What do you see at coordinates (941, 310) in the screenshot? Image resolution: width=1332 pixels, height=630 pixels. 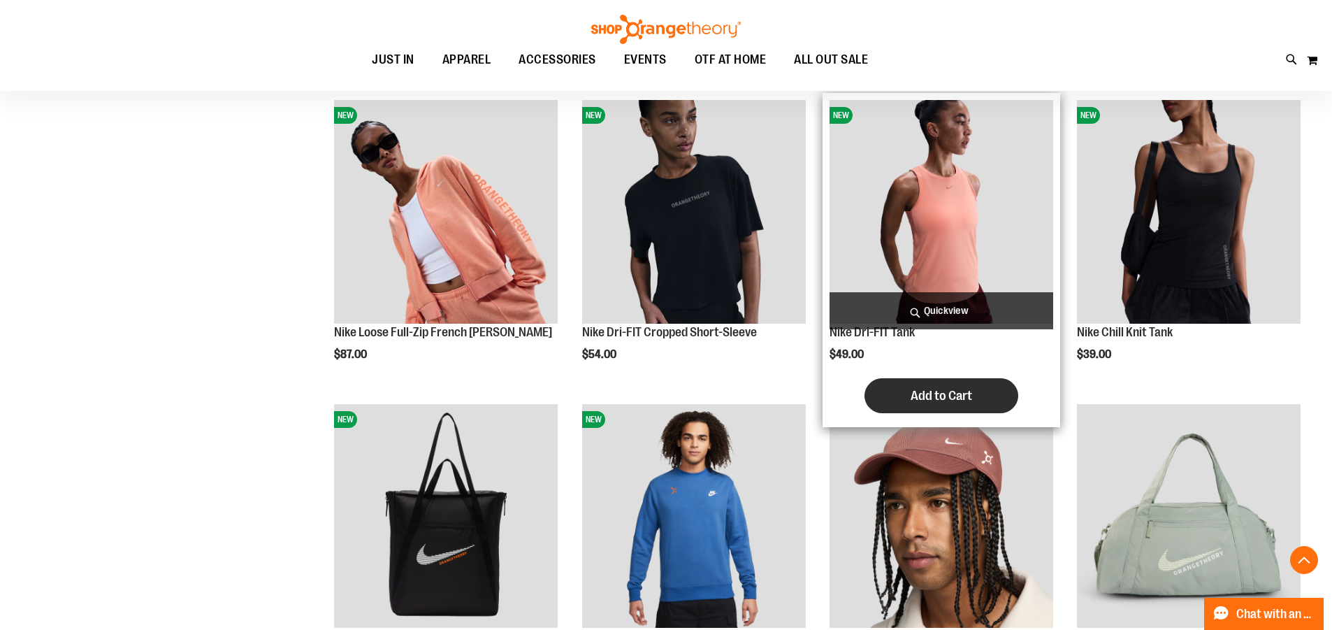 I see `a: Quickview` at bounding box center [941, 310].